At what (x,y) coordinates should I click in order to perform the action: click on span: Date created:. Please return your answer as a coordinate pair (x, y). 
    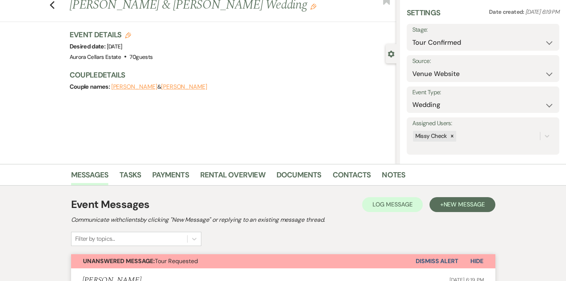
    Looking at the image, I should click on (508, 12).